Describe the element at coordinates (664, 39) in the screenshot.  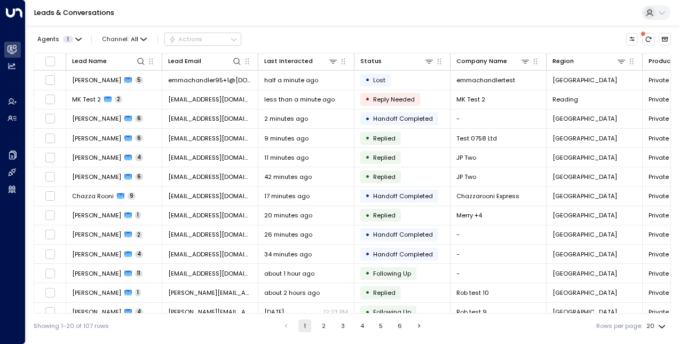
I see `button: Archived Leads` at that location.